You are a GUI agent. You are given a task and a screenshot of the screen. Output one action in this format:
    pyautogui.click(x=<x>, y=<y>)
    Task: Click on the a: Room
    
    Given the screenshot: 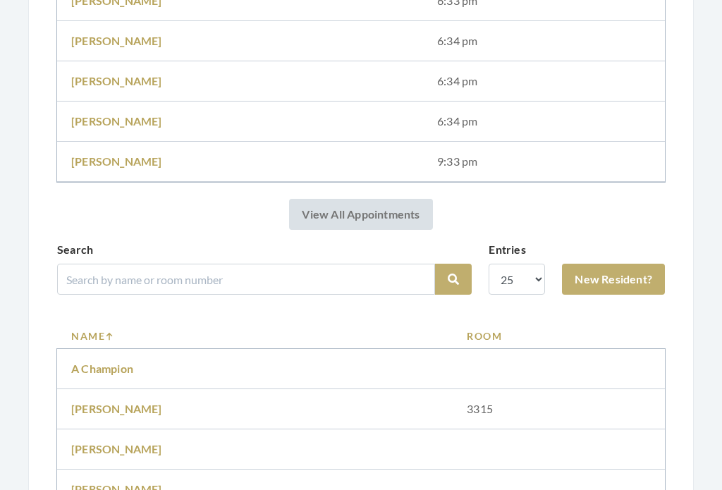 What is the action you would take?
    pyautogui.click(x=558, y=336)
    